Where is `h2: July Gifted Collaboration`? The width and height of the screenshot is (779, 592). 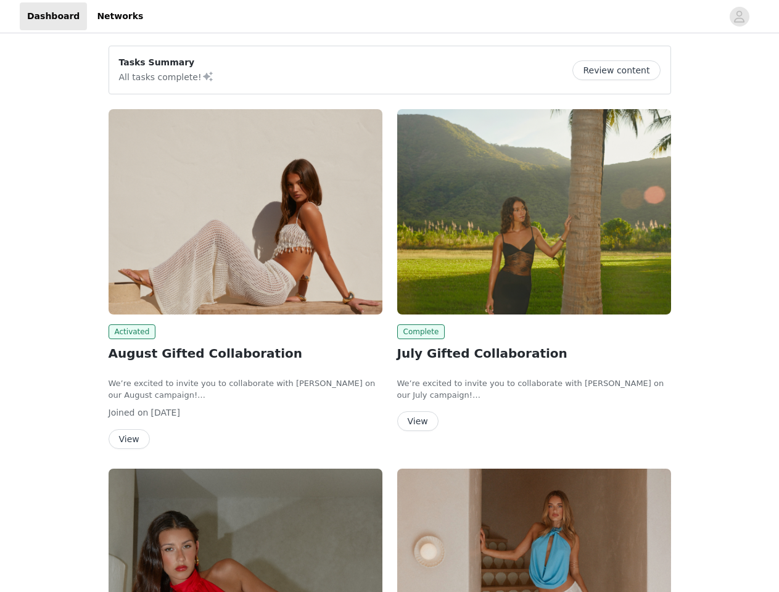
h2: July Gifted Collaboration is located at coordinates (534, 354).